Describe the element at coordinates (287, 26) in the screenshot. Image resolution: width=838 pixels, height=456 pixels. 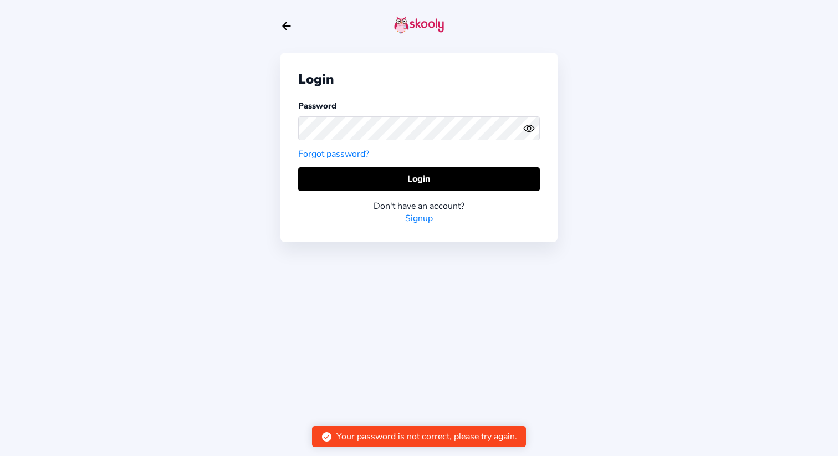
I see `ion-icon: arrow back outline` at that location.